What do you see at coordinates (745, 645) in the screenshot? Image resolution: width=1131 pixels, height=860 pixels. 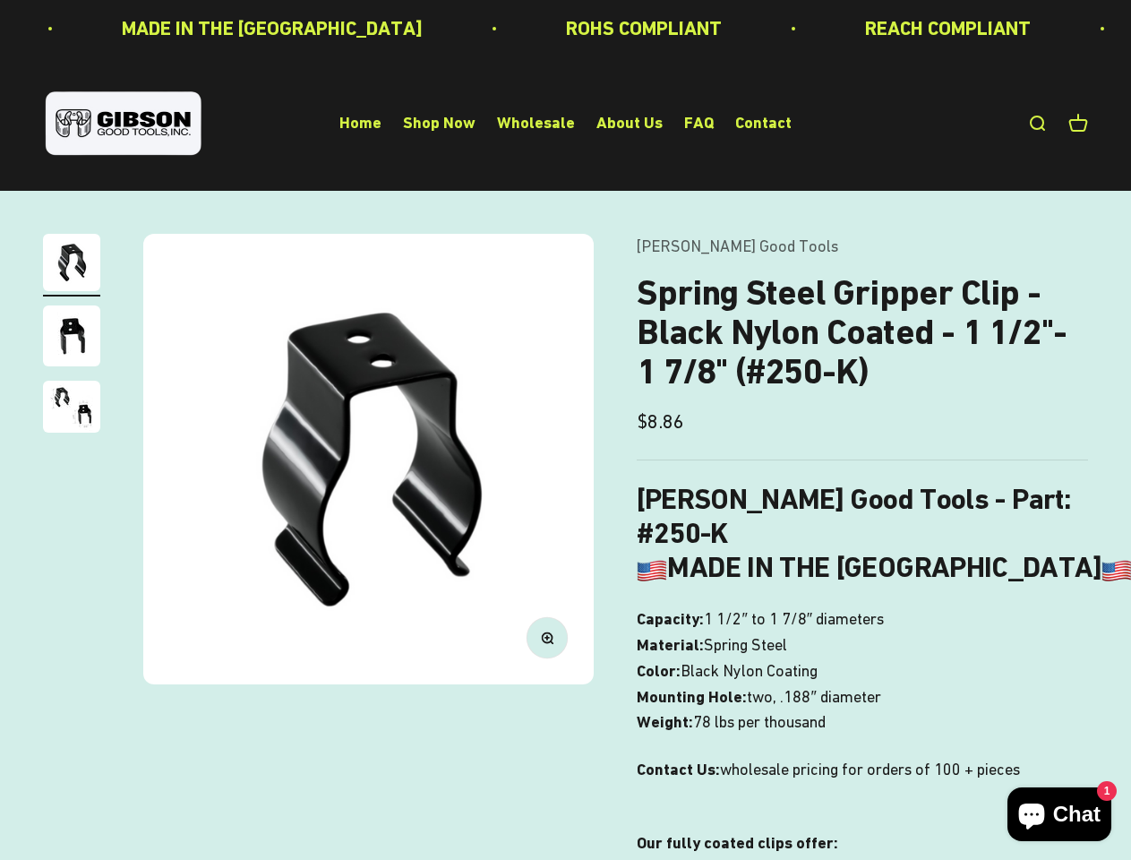 I see `span: Spring Steel` at bounding box center [745, 645].